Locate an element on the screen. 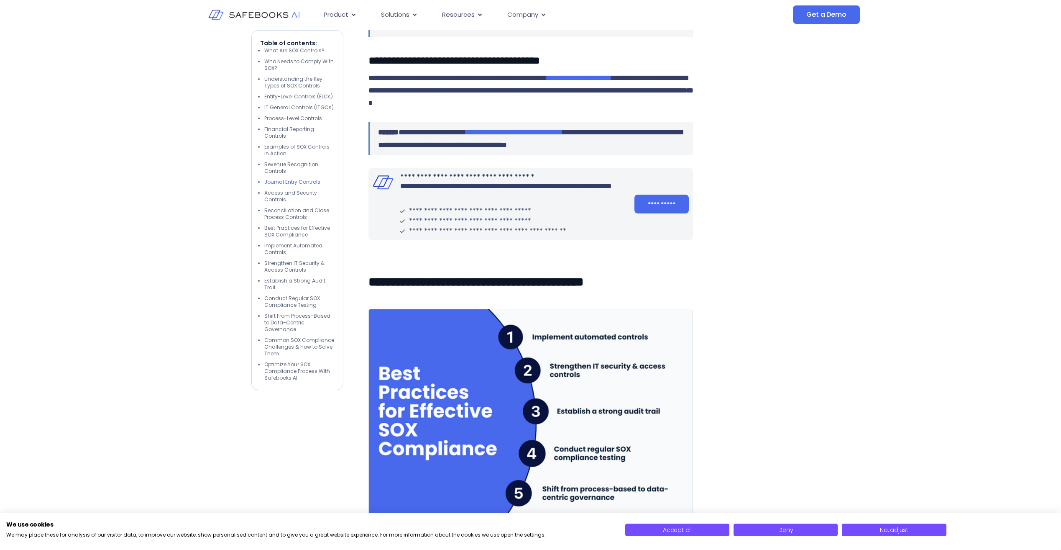 The width and height of the screenshot is (1061, 550). span: Deny is located at coordinates (785, 529).